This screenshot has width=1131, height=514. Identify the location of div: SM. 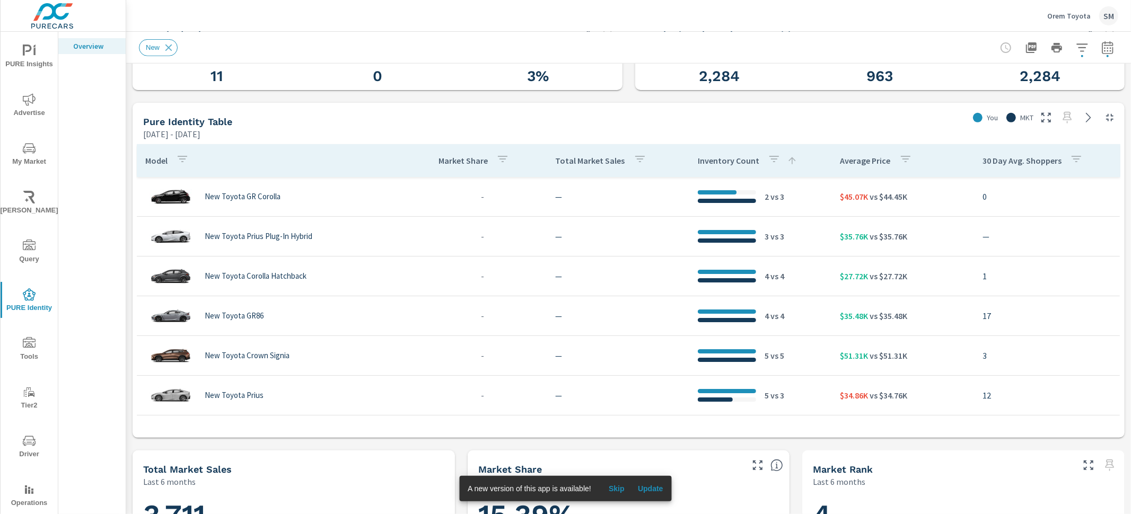
(1109, 16).